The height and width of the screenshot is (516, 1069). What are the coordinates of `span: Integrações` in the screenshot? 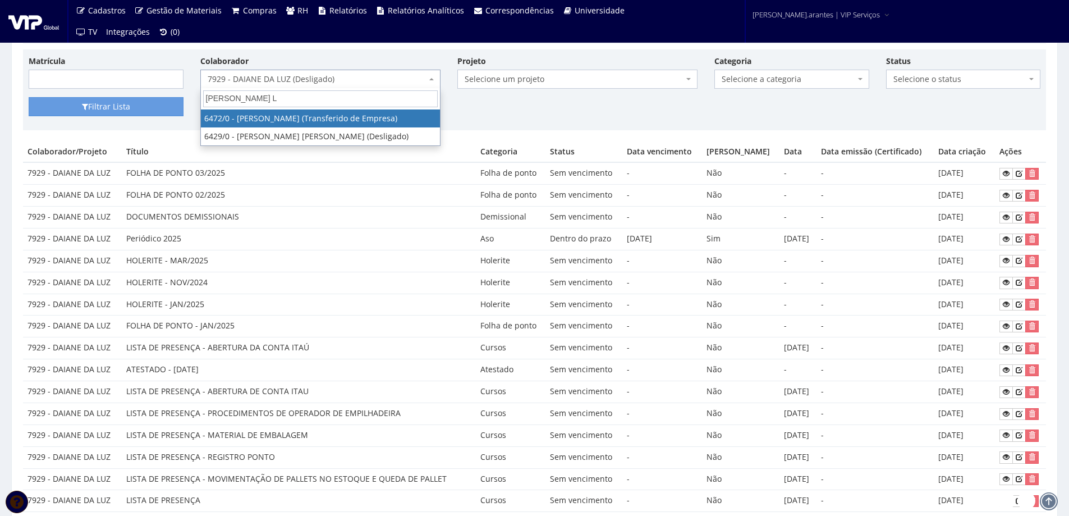 It's located at (128, 31).